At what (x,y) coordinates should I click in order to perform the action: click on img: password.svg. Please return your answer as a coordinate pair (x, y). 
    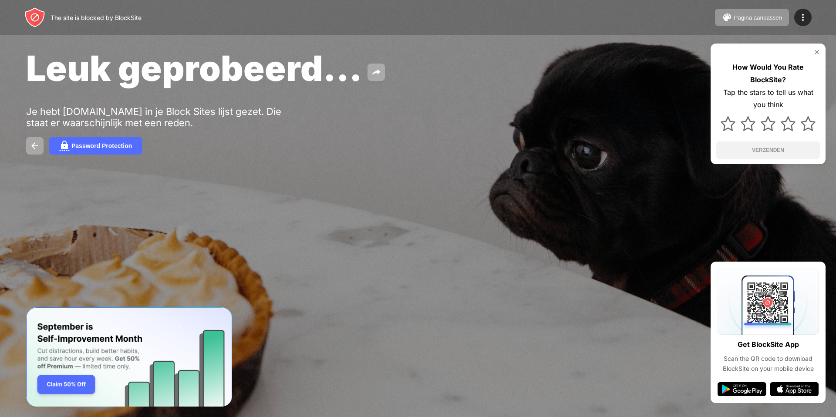
    Looking at the image, I should click on (64, 146).